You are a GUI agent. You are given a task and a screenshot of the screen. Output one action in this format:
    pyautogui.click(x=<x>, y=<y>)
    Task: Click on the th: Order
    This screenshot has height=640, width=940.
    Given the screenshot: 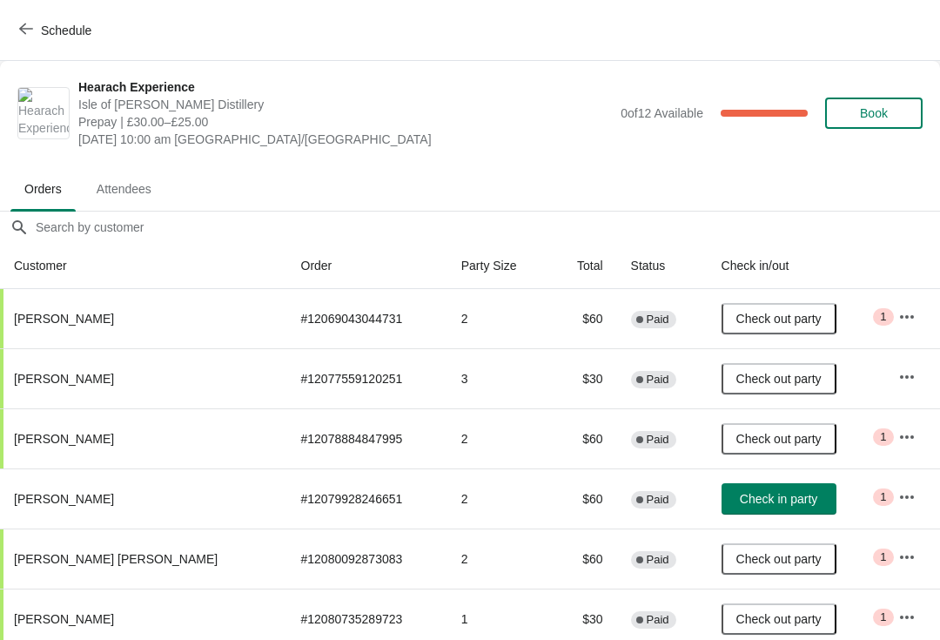 What is the action you would take?
    pyautogui.click(x=367, y=265)
    